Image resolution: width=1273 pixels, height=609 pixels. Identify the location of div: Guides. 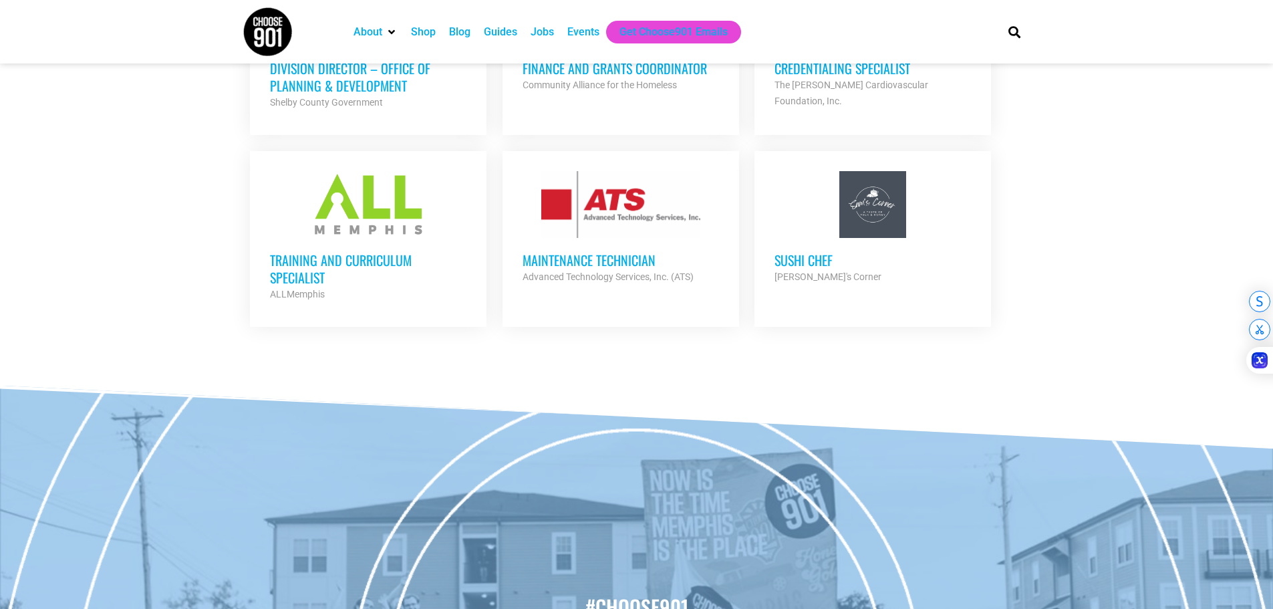
(500, 32).